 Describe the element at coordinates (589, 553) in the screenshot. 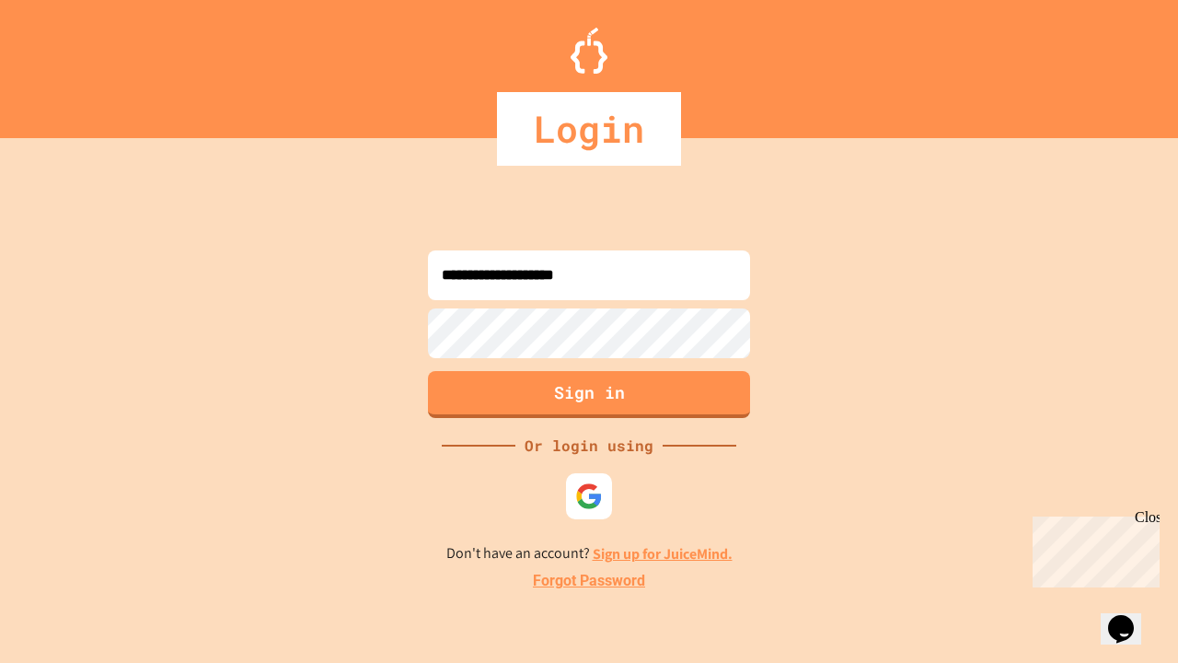

I see `p: Don't have an account?` at that location.